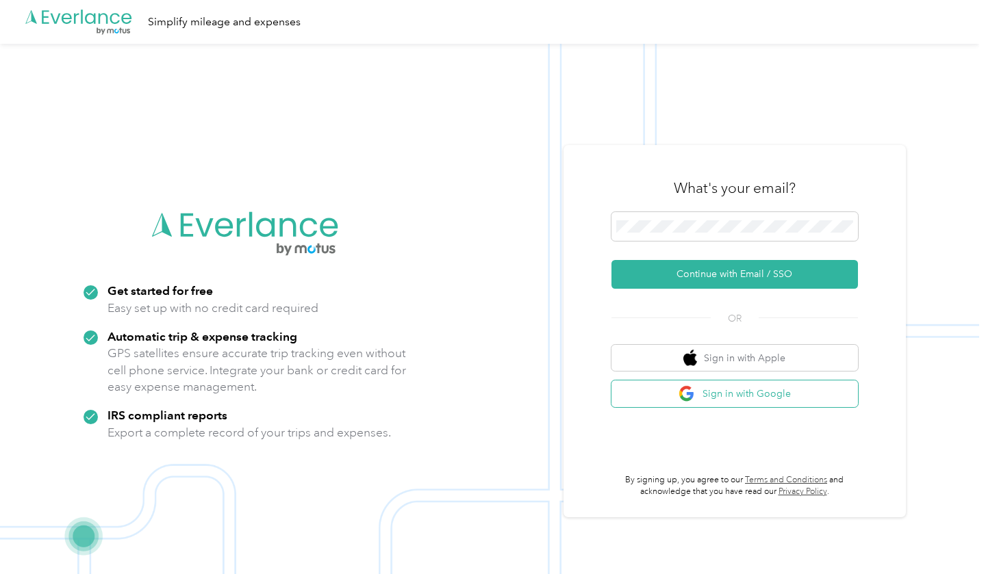 The image size is (986, 574). Describe the element at coordinates (167, 415) in the screenshot. I see `strong: IRS compliant reports` at that location.